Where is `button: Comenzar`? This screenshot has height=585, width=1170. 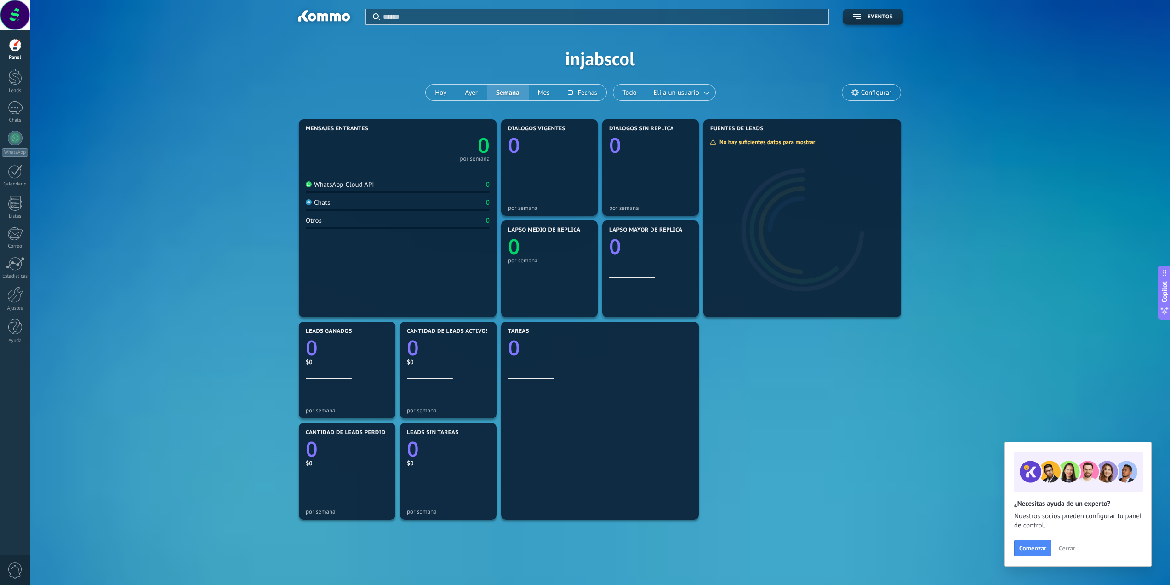 button: Comenzar is located at coordinates (1033, 548).